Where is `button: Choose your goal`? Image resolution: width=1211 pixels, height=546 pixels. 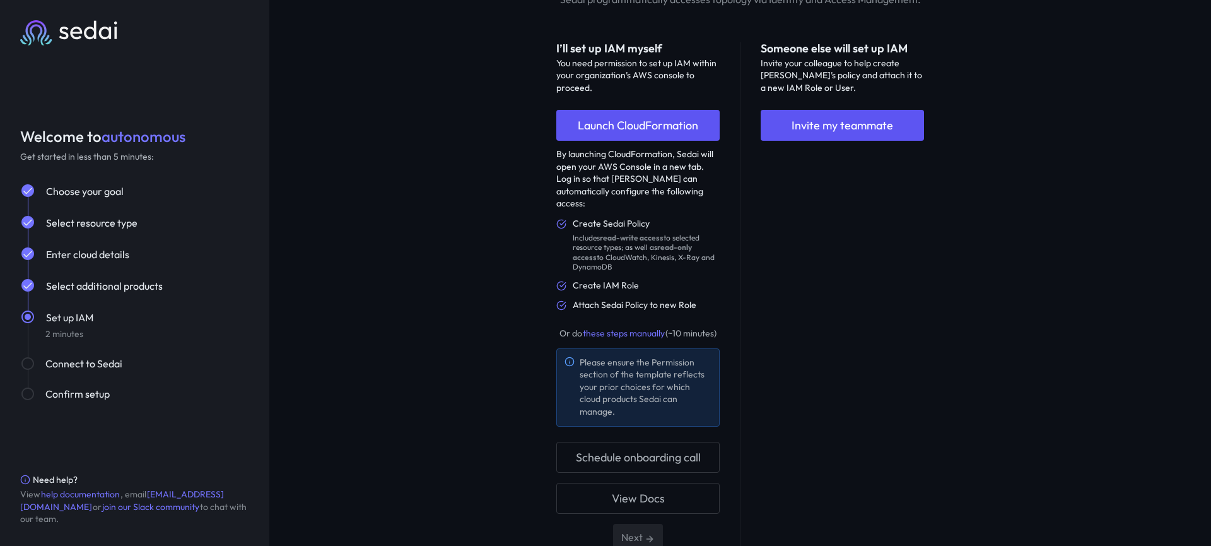
button: Choose your goal is located at coordinates (85, 191).